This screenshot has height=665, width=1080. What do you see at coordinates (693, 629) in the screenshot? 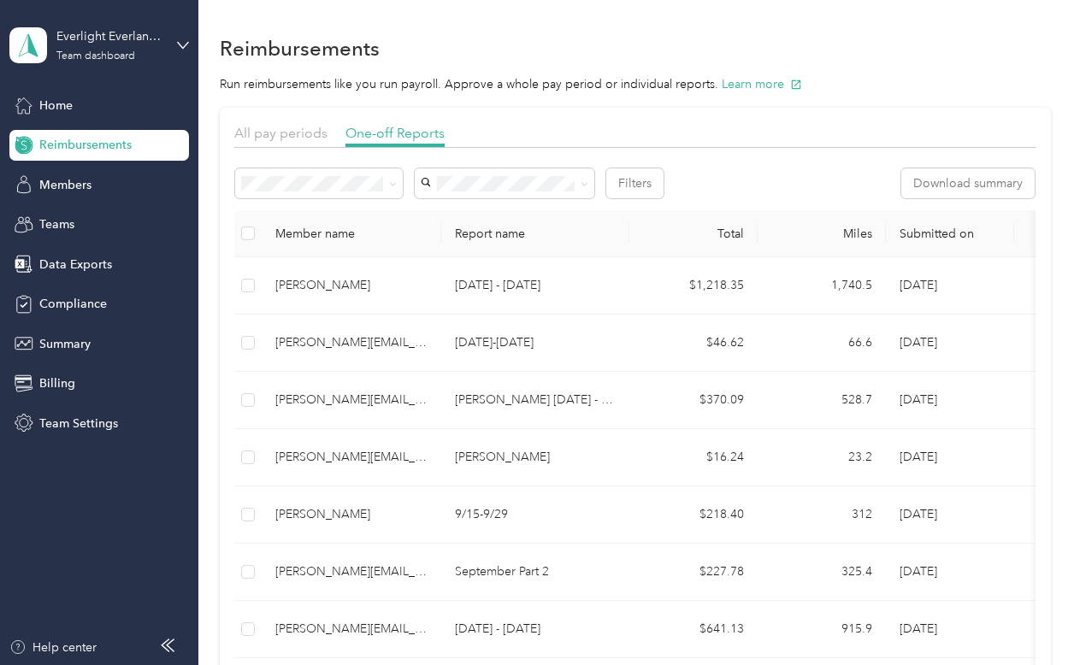
I see `td: $641.13` at bounding box center [693, 629].